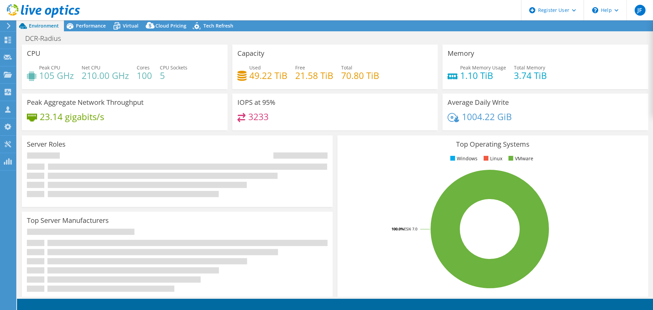  What do you see at coordinates (493, 144) in the screenshot?
I see `h3: Top Operating Systems` at bounding box center [493, 144].